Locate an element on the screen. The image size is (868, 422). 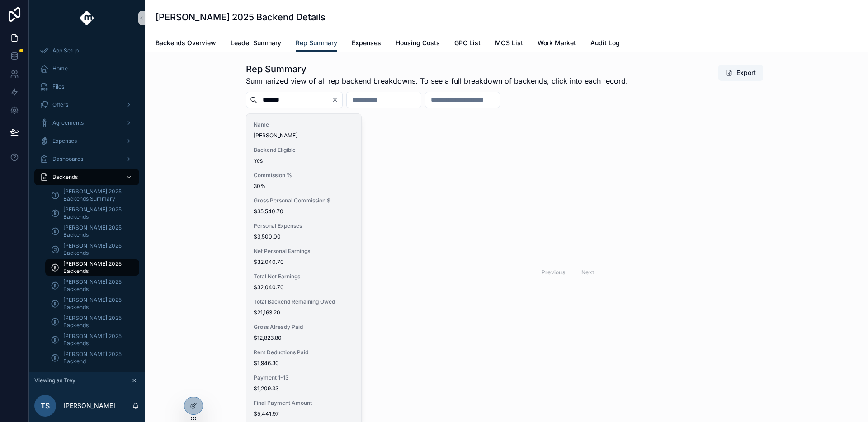
span: Personal Expenses is located at coordinates (304, 226).